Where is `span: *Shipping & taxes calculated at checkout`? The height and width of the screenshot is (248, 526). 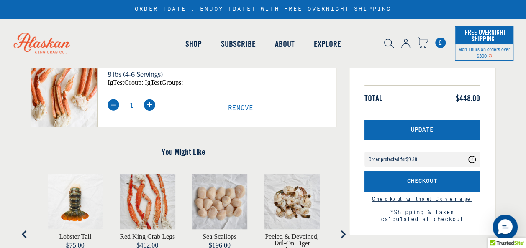 span: *Shipping & taxes calculated at checkout is located at coordinates (422, 213).